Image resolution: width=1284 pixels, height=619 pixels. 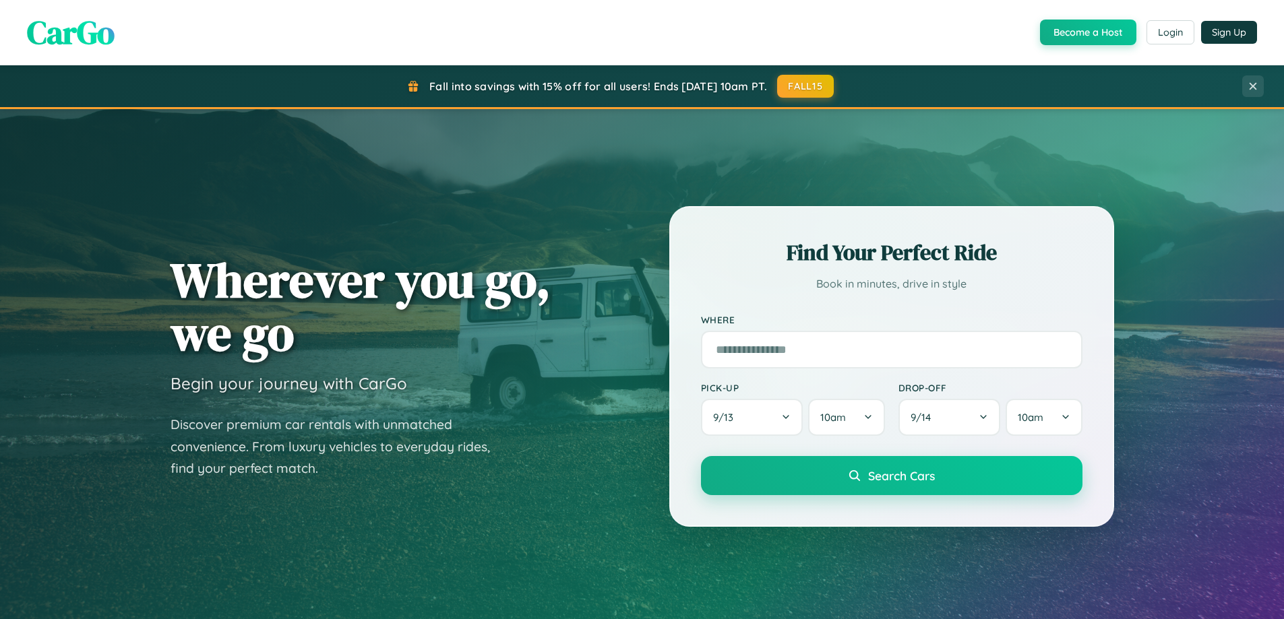 I want to click on span: 9 / 14, so click(x=924, y=417).